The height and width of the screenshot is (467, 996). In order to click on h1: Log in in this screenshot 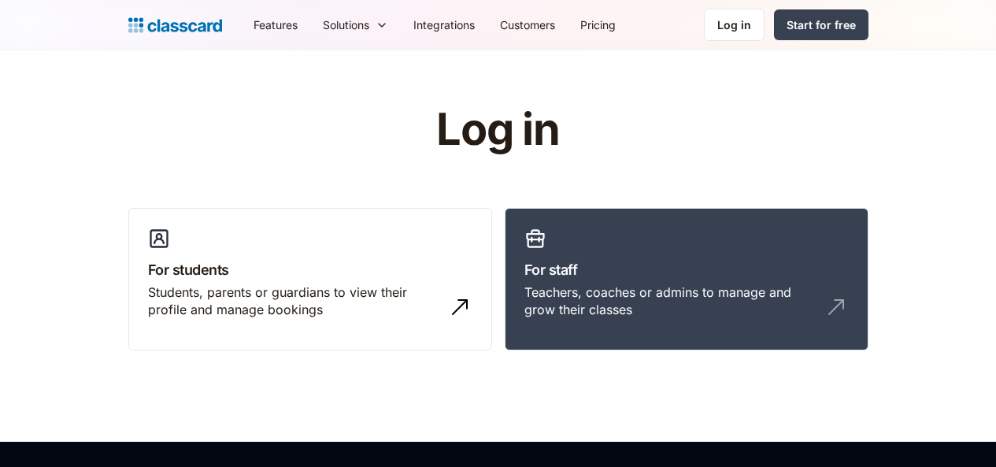, I will do `click(498, 130)`.